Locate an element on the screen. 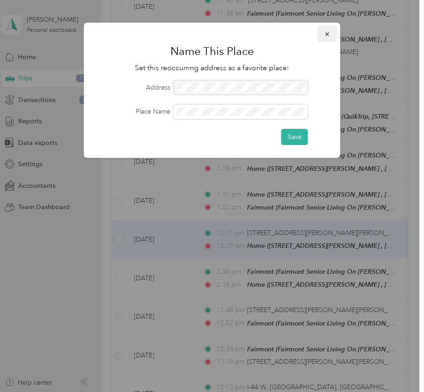 The image size is (424, 392). button: Save is located at coordinates (295, 137).